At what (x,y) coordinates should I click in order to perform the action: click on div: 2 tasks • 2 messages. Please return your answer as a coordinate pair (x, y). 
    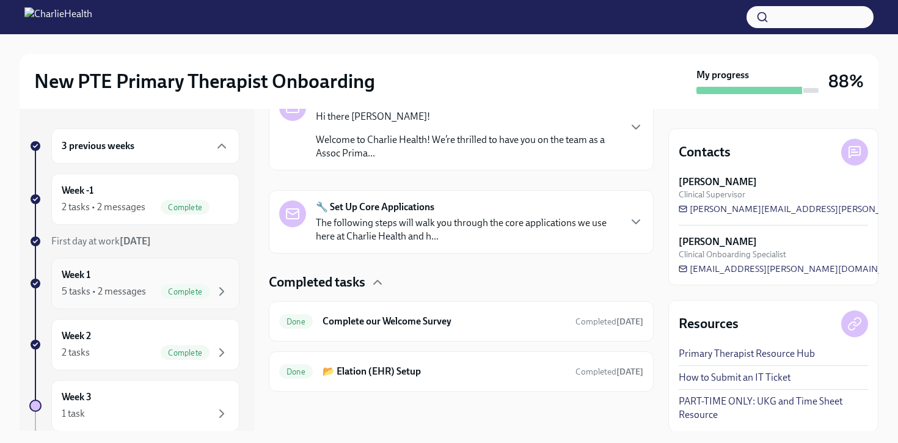
    Looking at the image, I should click on (103, 207).